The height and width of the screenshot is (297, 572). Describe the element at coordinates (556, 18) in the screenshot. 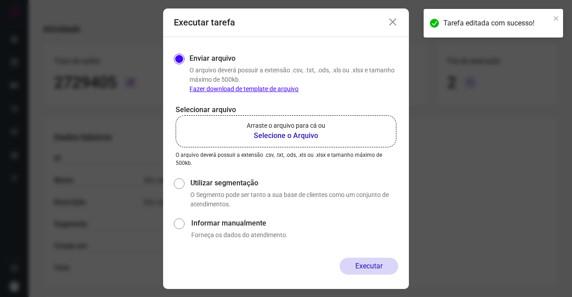

I see `button: close` at that location.